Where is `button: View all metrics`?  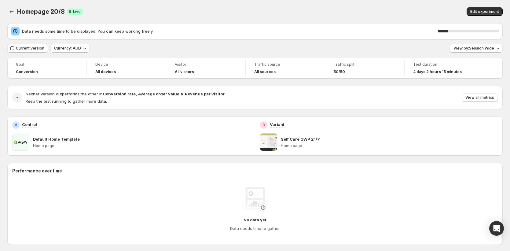
button: View all metrics is located at coordinates (480, 98).